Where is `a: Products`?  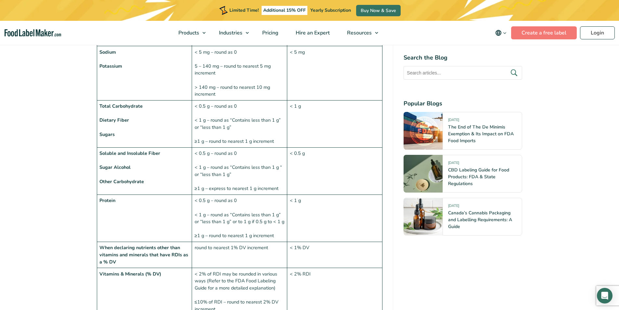 a: Products is located at coordinates (189, 33).